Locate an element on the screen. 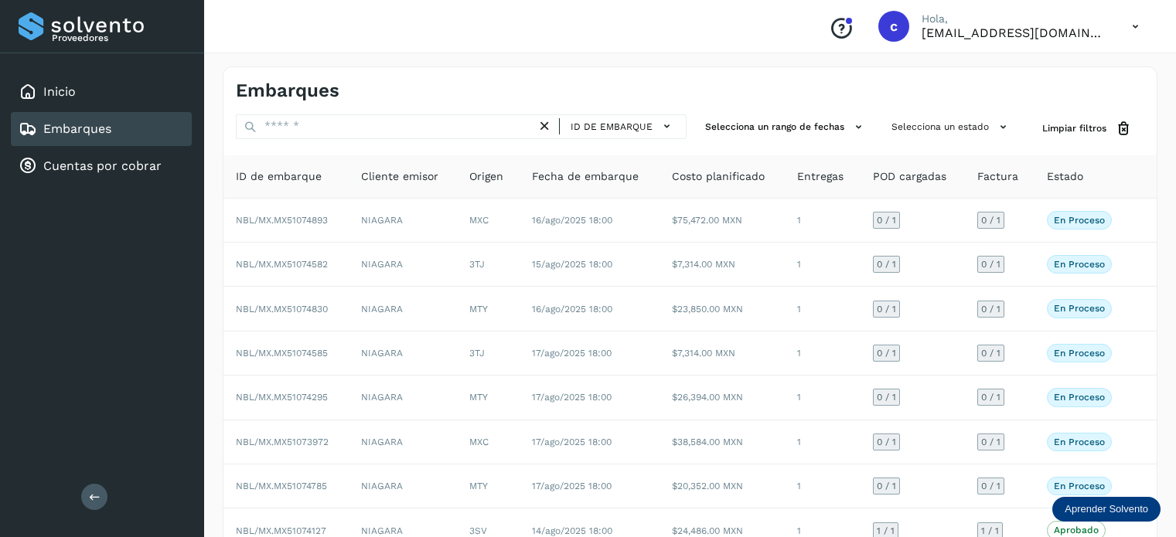 The height and width of the screenshot is (537, 1176). td: $26,394.00 MXN is located at coordinates (722, 397).